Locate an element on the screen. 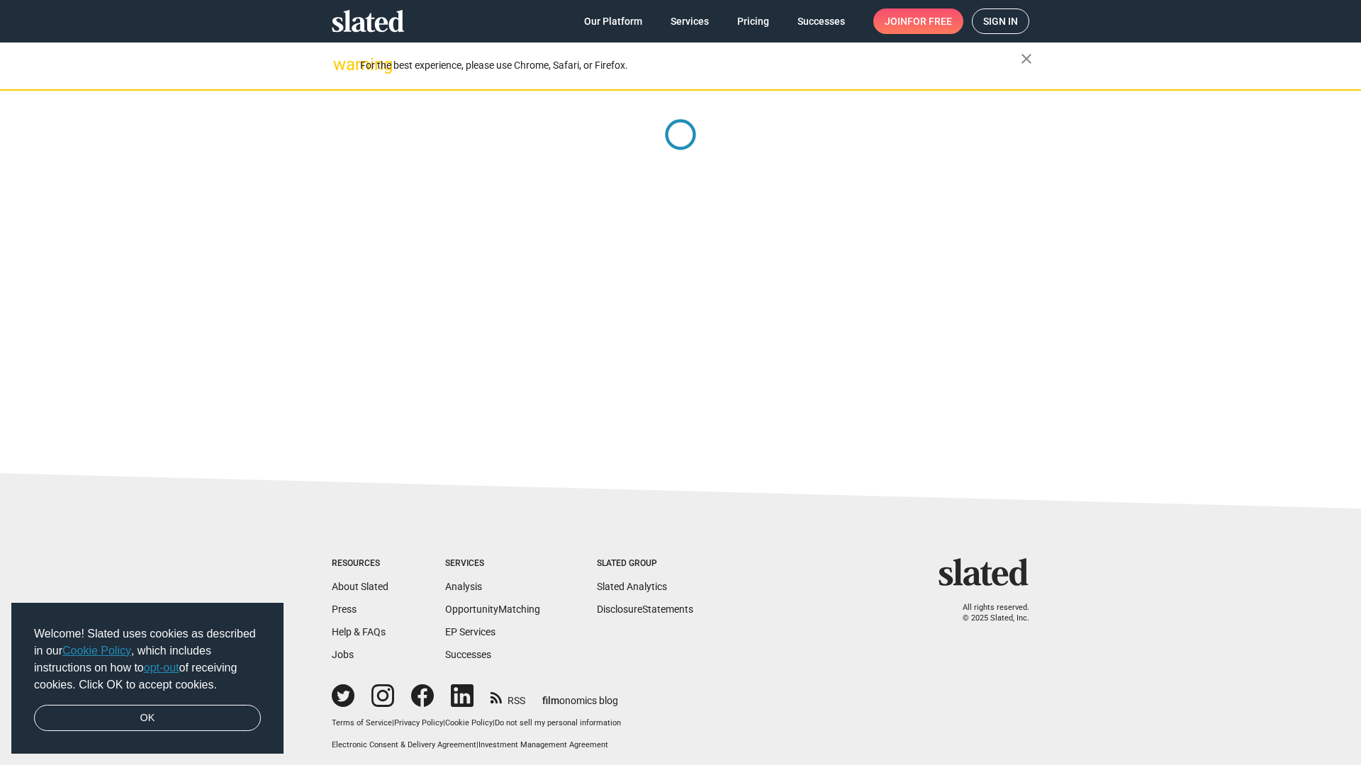 This screenshot has height=765, width=1361. span: Our Platform is located at coordinates (613, 21).